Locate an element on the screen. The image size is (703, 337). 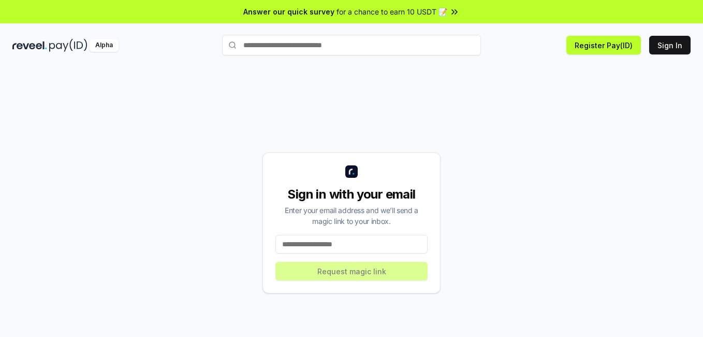
span: for a chance to earn 10 USDT 📝 is located at coordinates (392, 11).